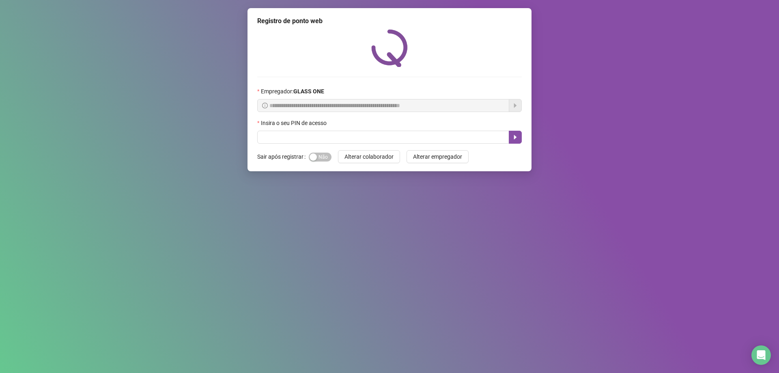 This screenshot has width=779, height=373. Describe the element at coordinates (369, 157) in the screenshot. I see `span: Alterar colaborador` at that location.